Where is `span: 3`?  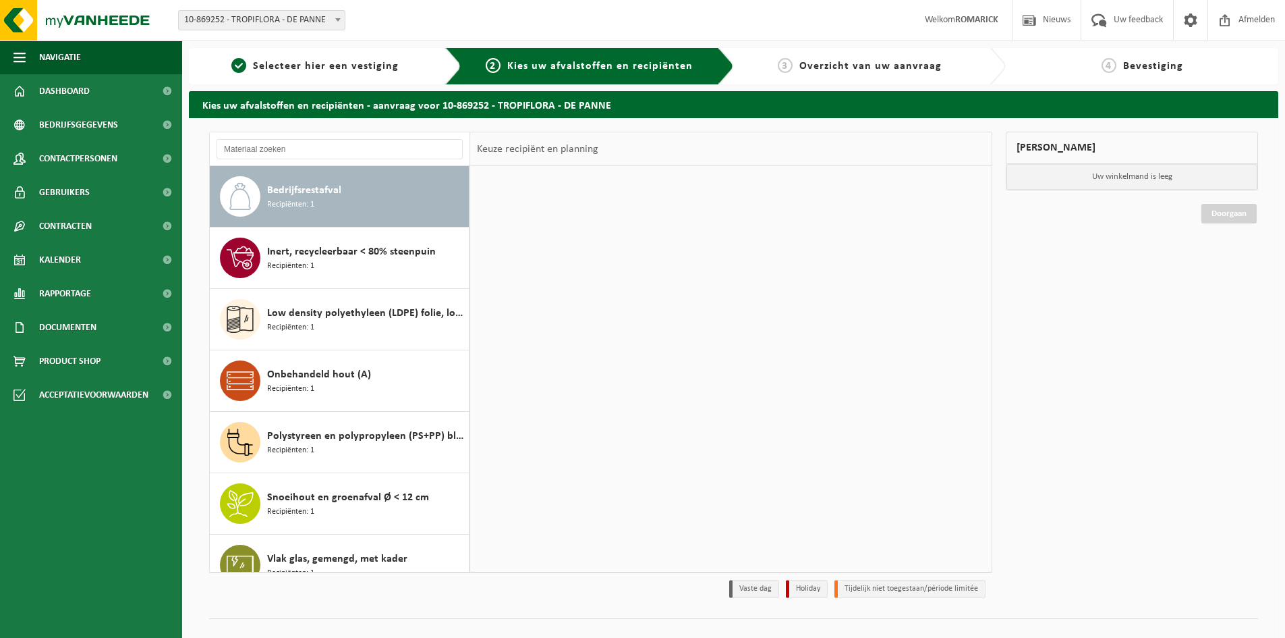
span: 3 is located at coordinates (785, 65).